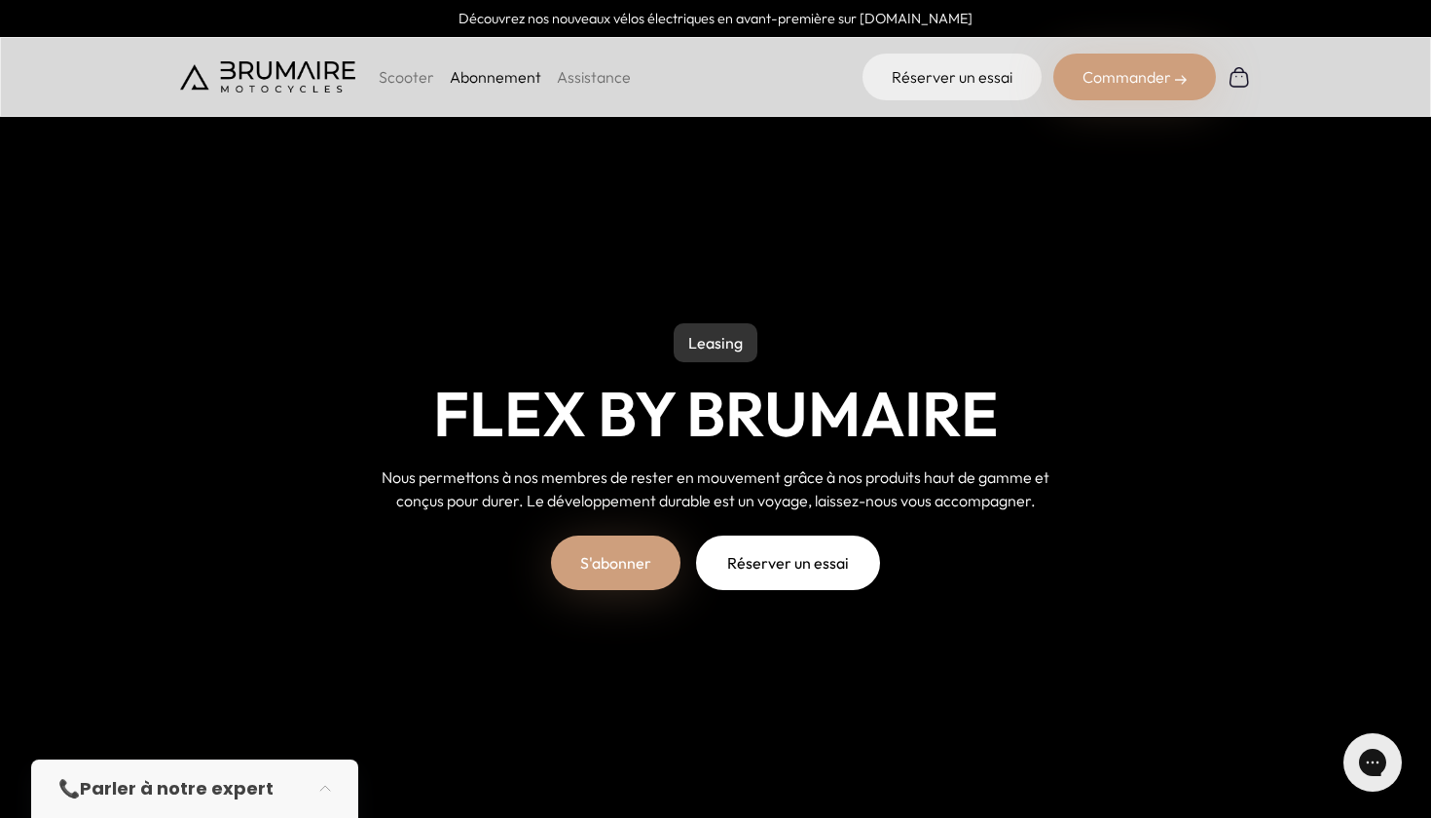 This screenshot has width=1431, height=818. What do you see at coordinates (715, 489) in the screenshot?
I see `span: Nous permettons à nos membres de rester en mouvement grâce à nos produits haut de gamme et conçus...` at bounding box center [715, 489].